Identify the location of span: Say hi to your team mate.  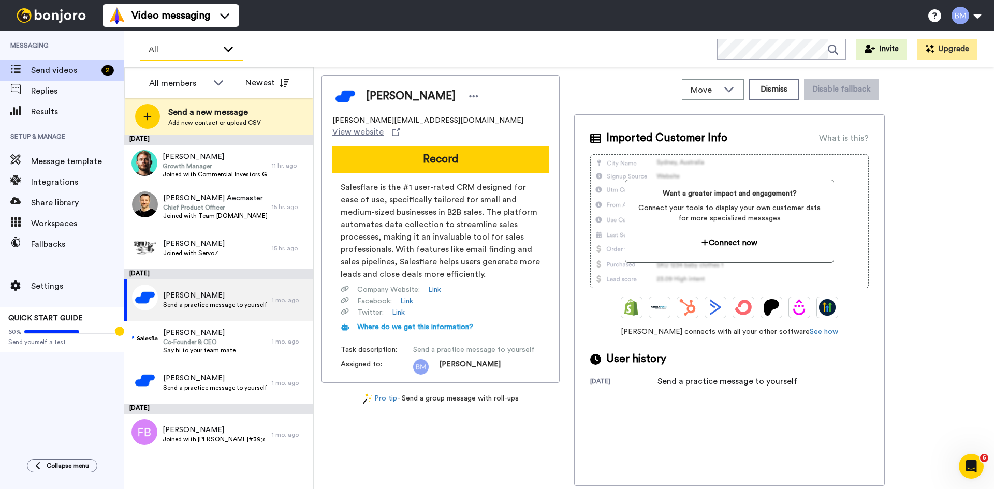
(199, 350).